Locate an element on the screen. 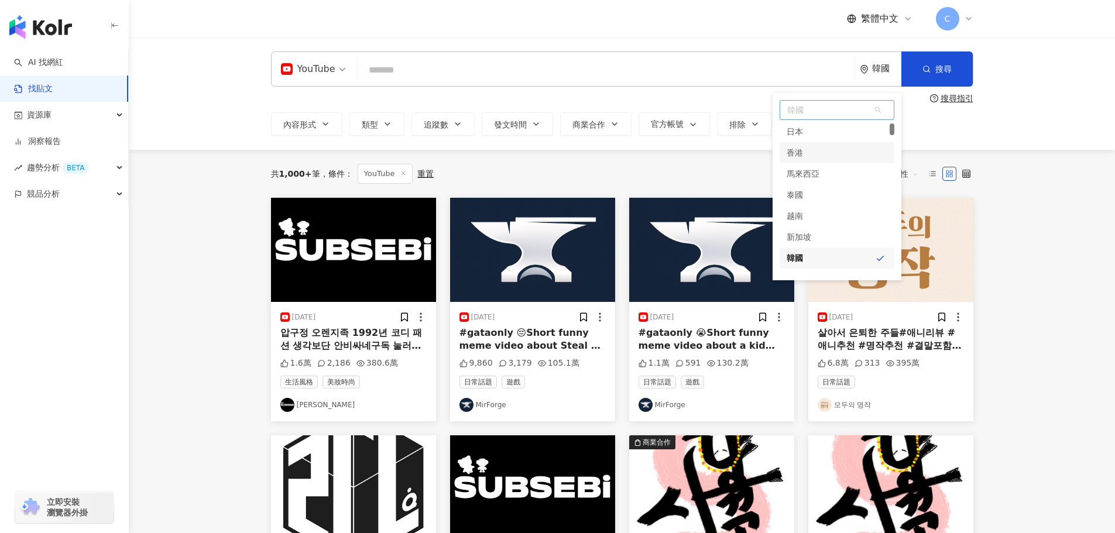 The height and width of the screenshot is (533, 1115). div: 3,179 is located at coordinates (515, 363).